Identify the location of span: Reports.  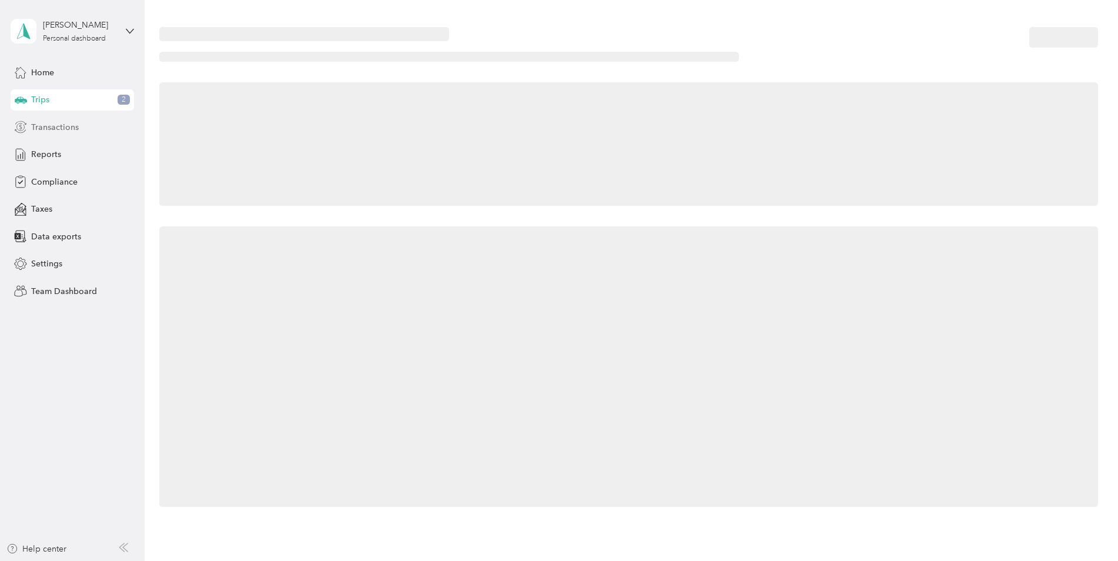
(46, 154).